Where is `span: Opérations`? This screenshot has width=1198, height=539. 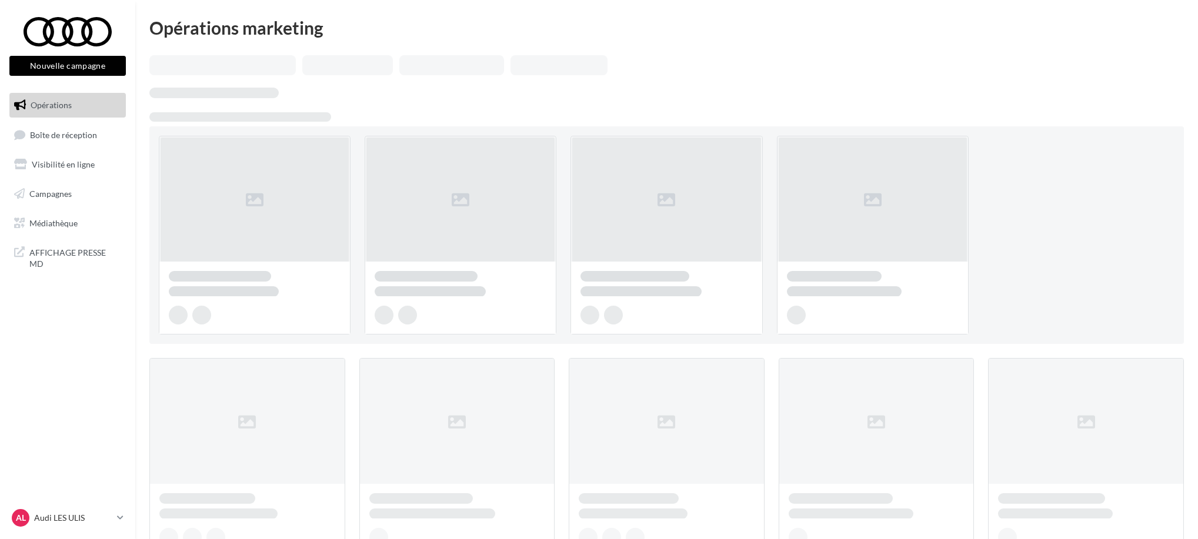 span: Opérations is located at coordinates (51, 105).